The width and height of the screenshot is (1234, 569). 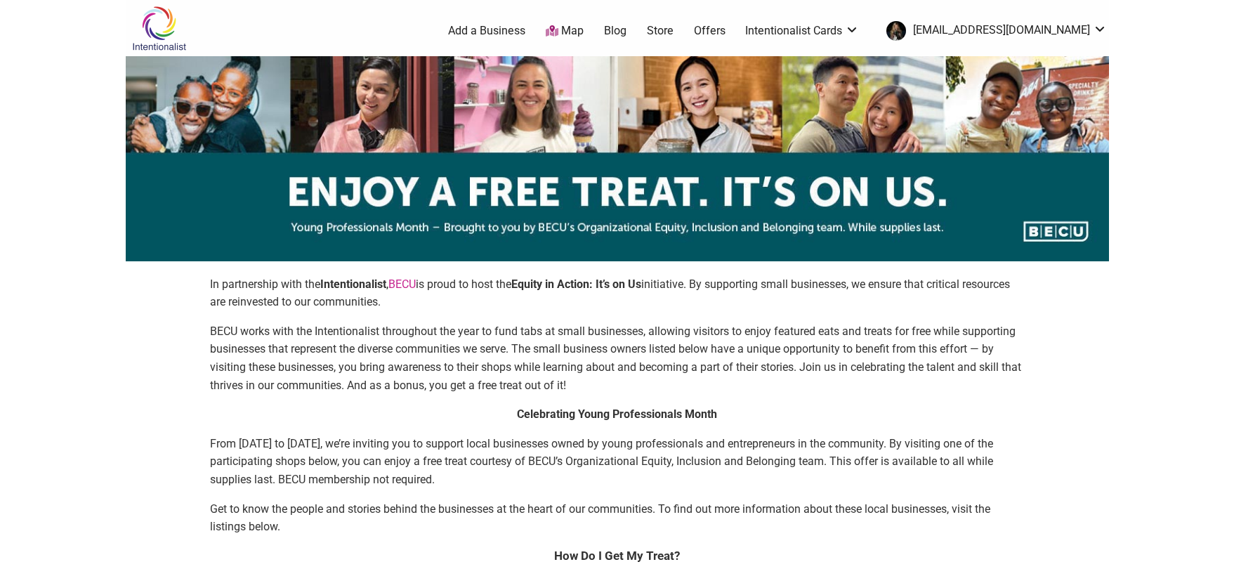 I want to click on li: Intentionalist Cards, so click(x=802, y=31).